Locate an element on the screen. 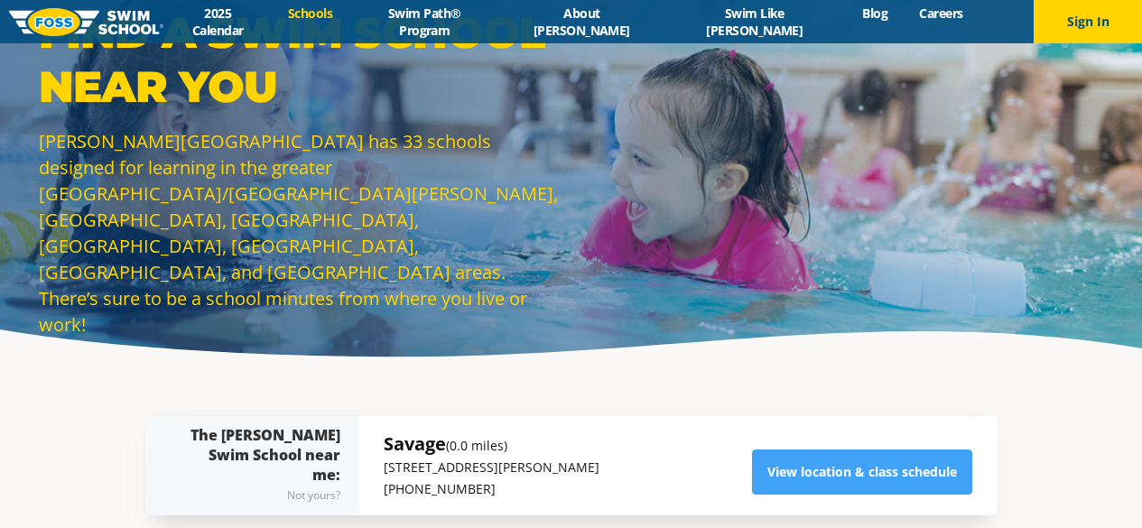  p: Find a Swim School Near You is located at coordinates (301, 60).